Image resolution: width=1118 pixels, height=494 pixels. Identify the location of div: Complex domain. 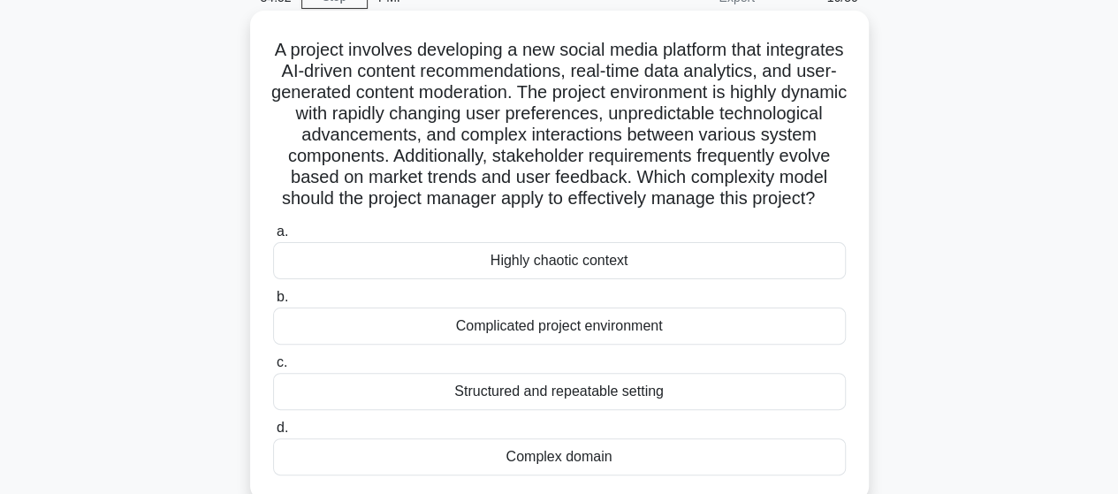
(559, 457).